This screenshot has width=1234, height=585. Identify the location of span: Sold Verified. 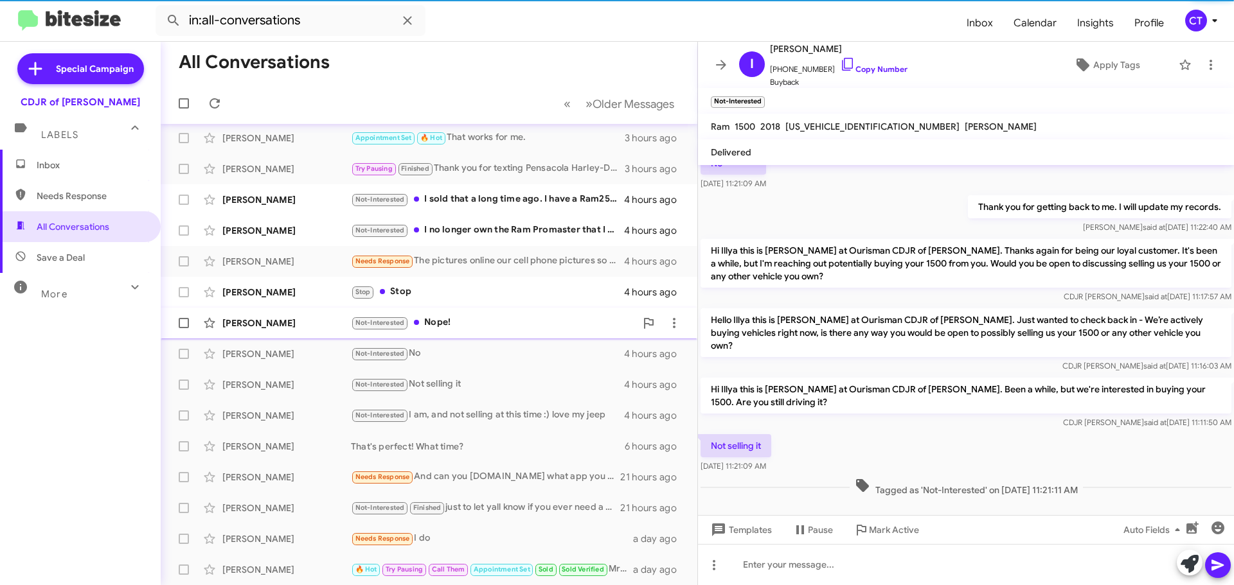
(583, 569).